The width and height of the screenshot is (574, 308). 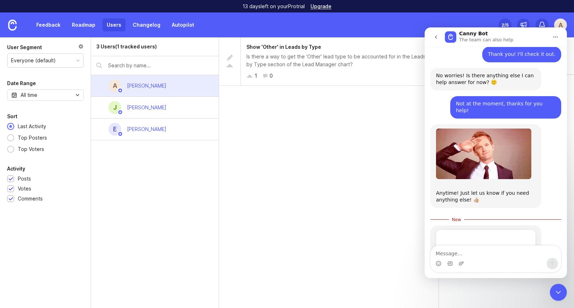 What do you see at coordinates (29, 95) in the screenshot?
I see `div: All time` at bounding box center [29, 95].